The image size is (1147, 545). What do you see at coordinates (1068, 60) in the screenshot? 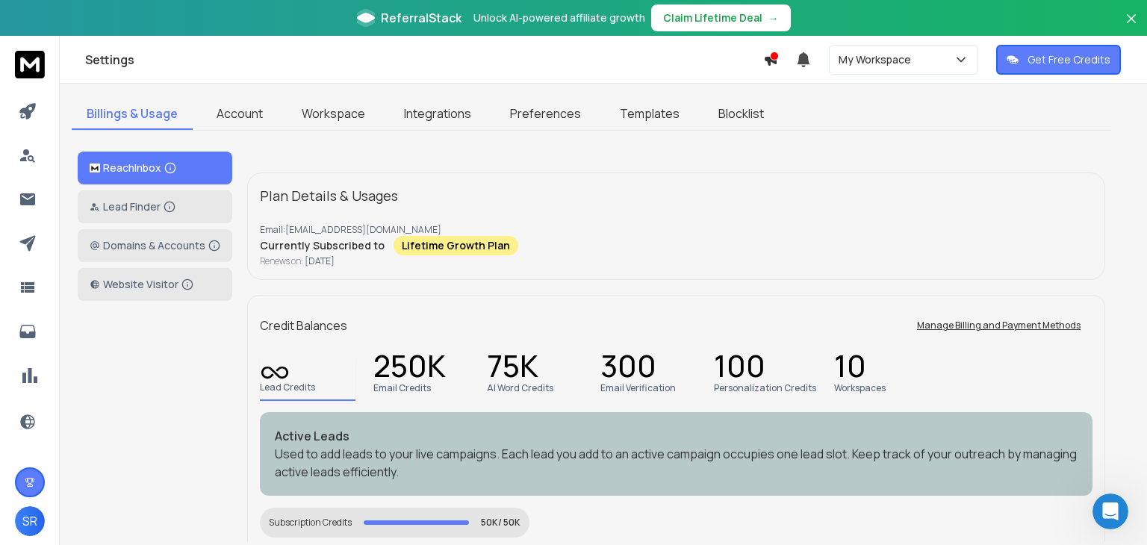
I see `p: Get Free Credits` at bounding box center [1068, 60].